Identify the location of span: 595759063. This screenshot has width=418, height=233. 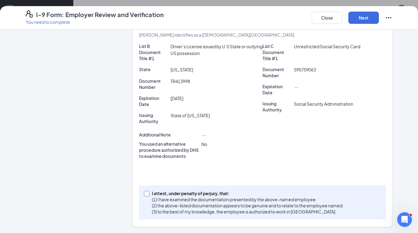
(305, 70).